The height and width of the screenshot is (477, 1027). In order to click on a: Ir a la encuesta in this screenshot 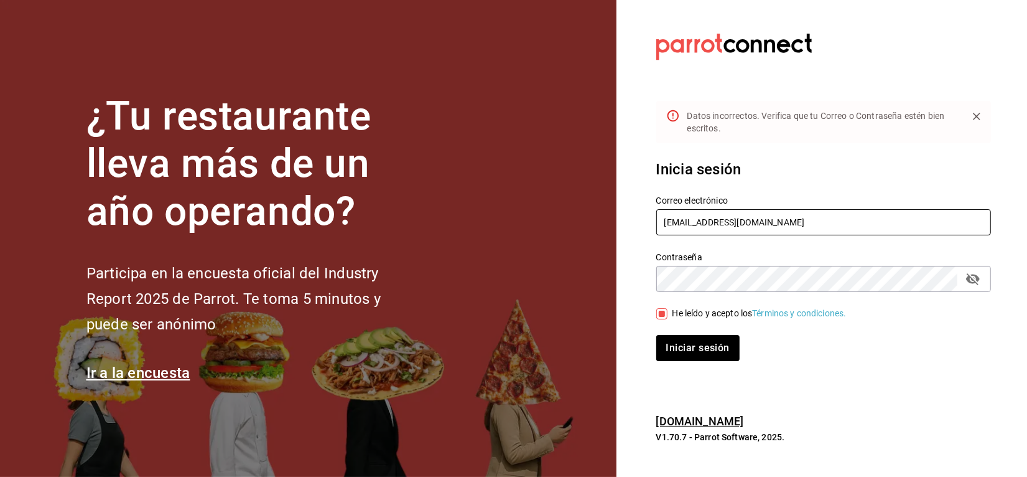, I will do `click(138, 373)`.